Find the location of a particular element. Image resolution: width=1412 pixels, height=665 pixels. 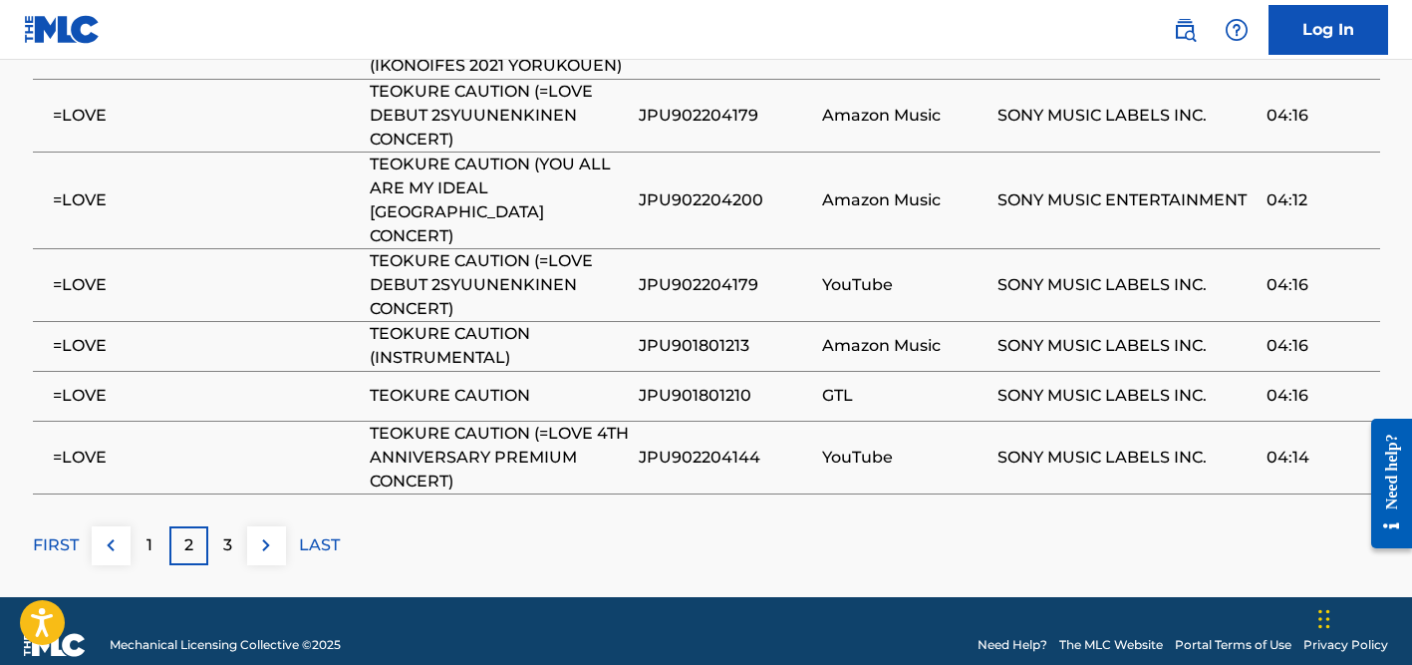

span: JPU902204200 is located at coordinates (726, 200).